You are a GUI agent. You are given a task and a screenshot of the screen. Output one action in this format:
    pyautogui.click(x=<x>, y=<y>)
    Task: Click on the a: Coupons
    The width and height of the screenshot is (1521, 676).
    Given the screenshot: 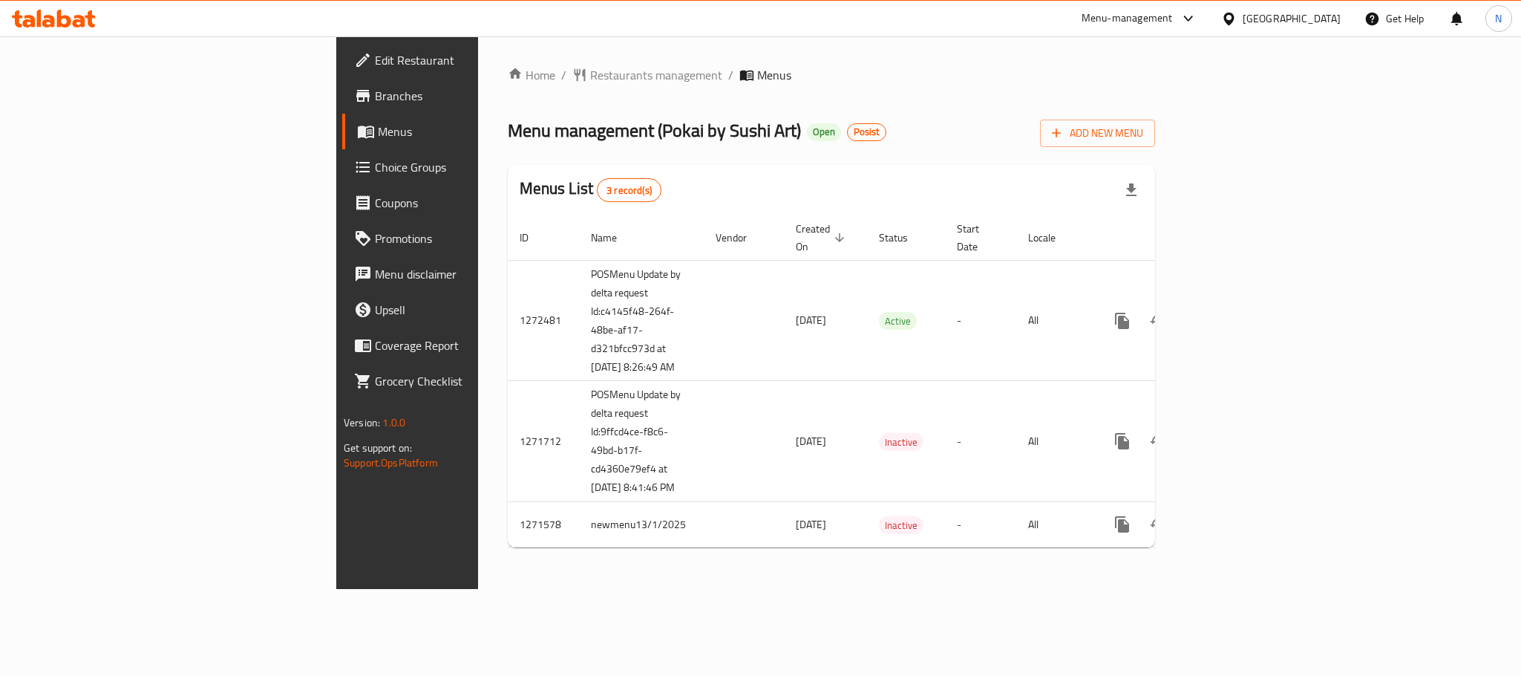 What is the action you would take?
    pyautogui.click(x=466, y=203)
    